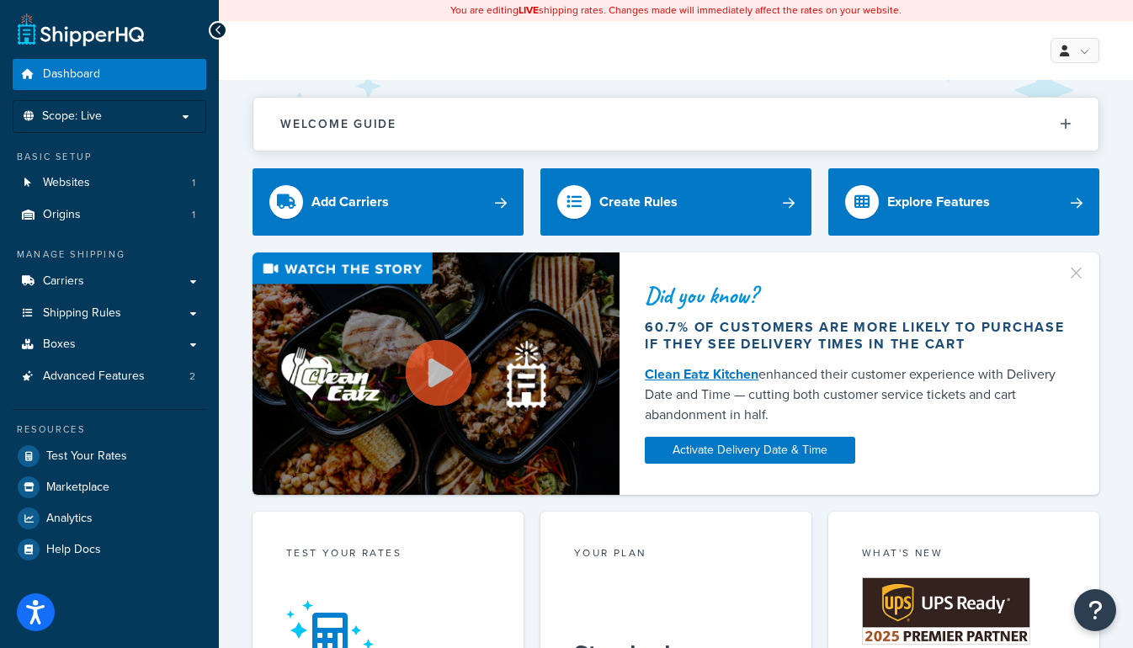 This screenshot has width=1133, height=648. I want to click on button: Open Resource Center, so click(1095, 610).